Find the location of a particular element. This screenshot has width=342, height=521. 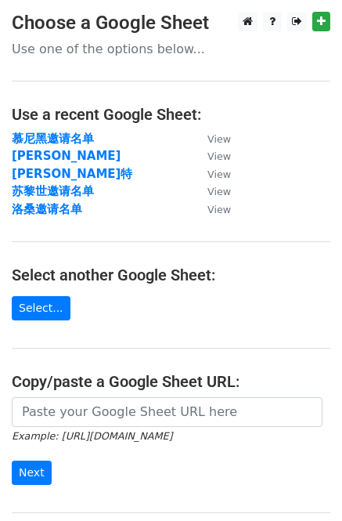

strong: 洛桑邀请名单 is located at coordinates (47, 209).